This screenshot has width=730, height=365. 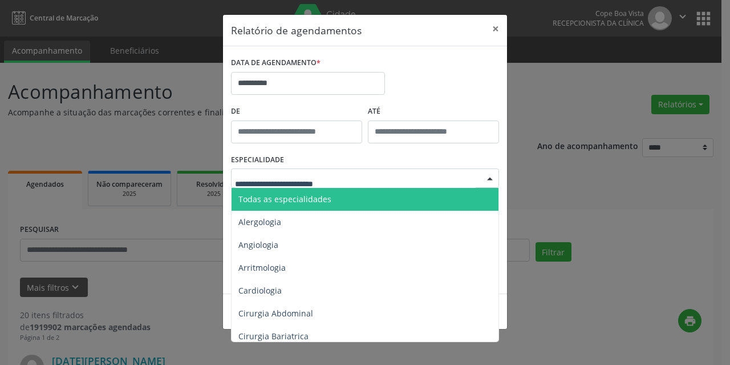 What do you see at coordinates (262, 267) in the screenshot?
I see `span: Arritmologia` at bounding box center [262, 267].